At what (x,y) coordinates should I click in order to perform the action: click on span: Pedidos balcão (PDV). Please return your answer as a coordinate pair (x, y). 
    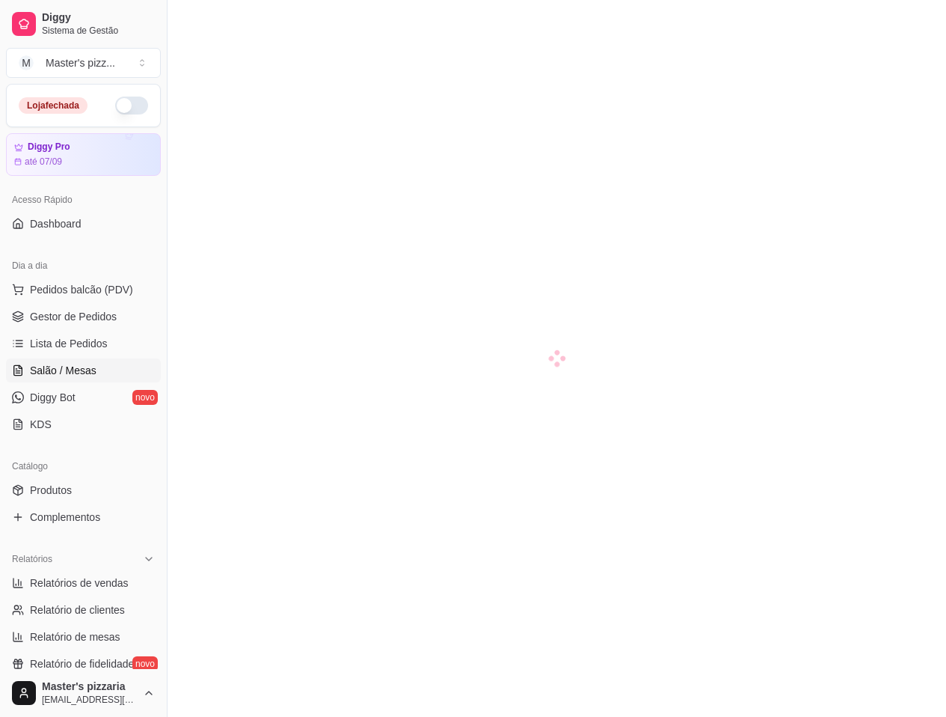
    Looking at the image, I should click on (82, 290).